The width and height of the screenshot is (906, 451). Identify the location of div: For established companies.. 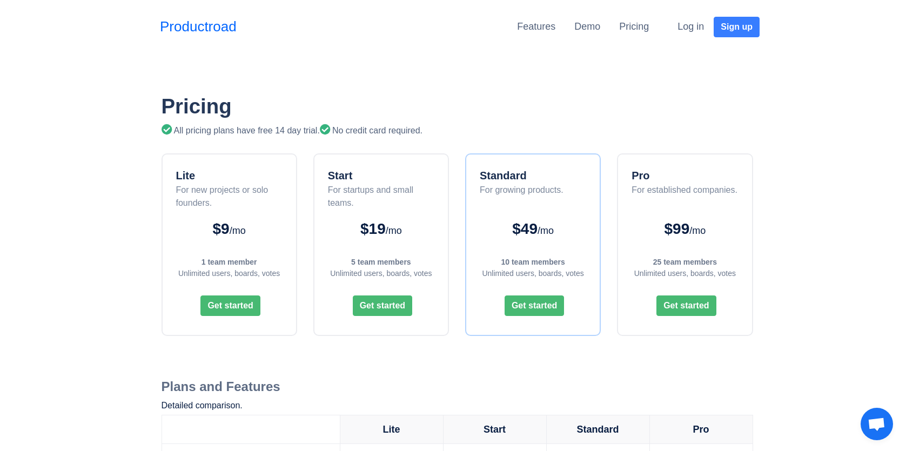
(684, 197).